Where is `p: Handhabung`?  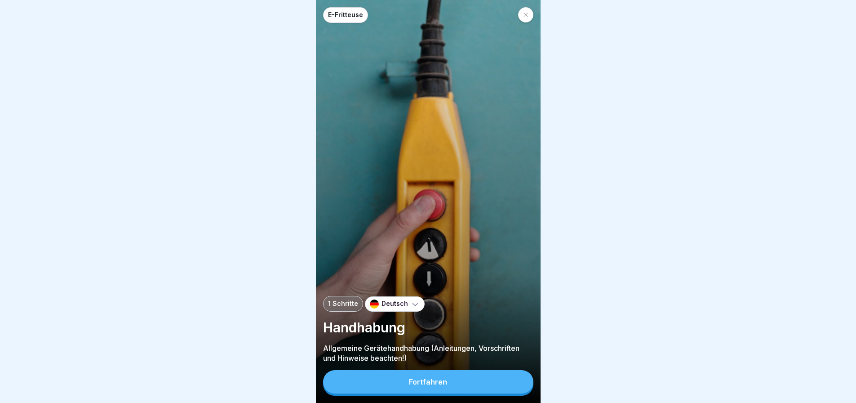
p: Handhabung is located at coordinates (428, 327).